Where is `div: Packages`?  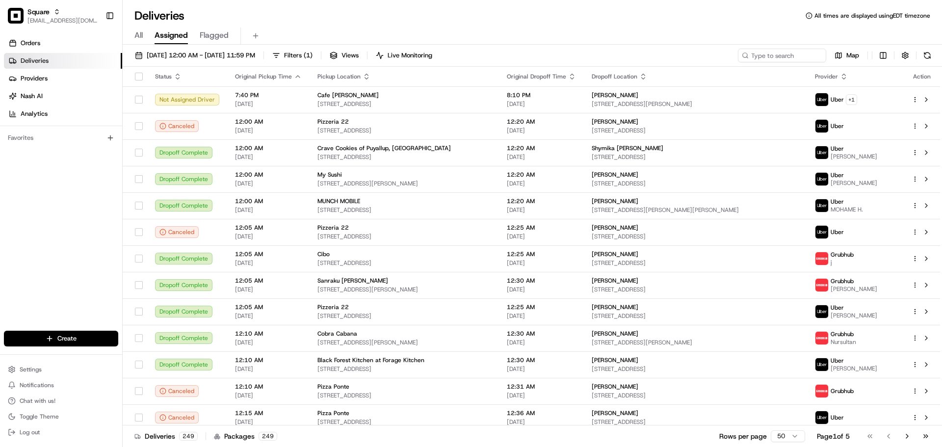 div: Packages is located at coordinates (245, 436).